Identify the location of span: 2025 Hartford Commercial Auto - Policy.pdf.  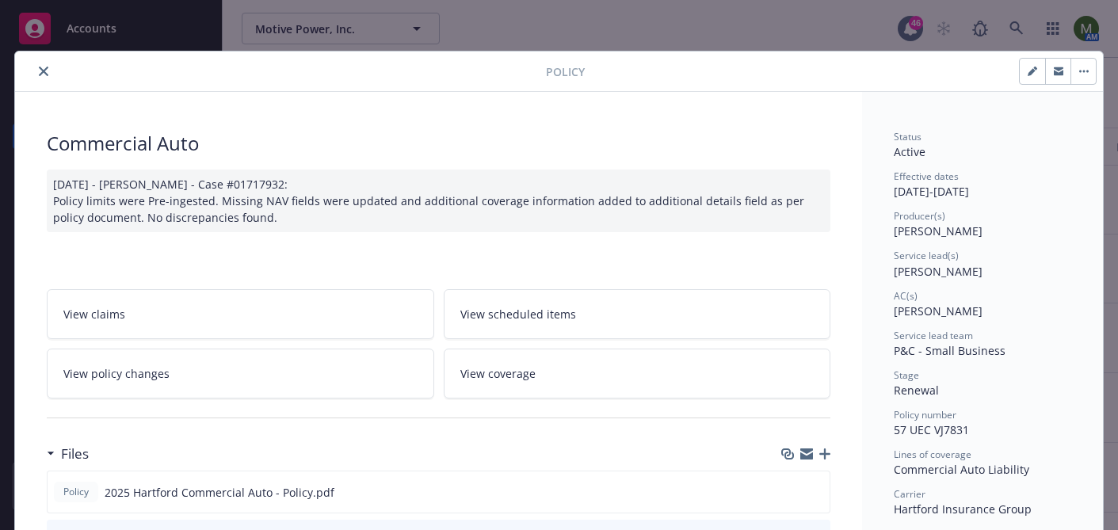
(219, 492).